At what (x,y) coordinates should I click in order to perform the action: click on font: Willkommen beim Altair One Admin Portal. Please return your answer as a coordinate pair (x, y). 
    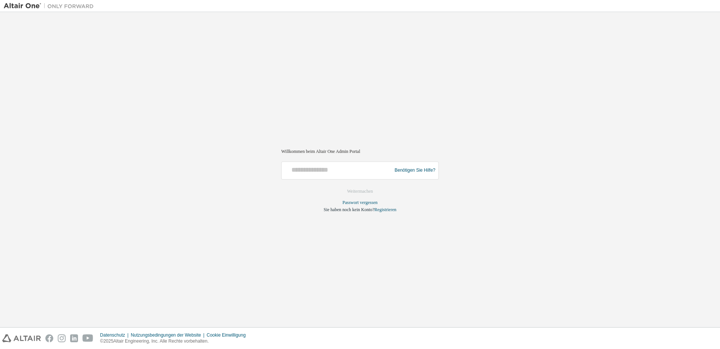
    Looking at the image, I should click on (321, 151).